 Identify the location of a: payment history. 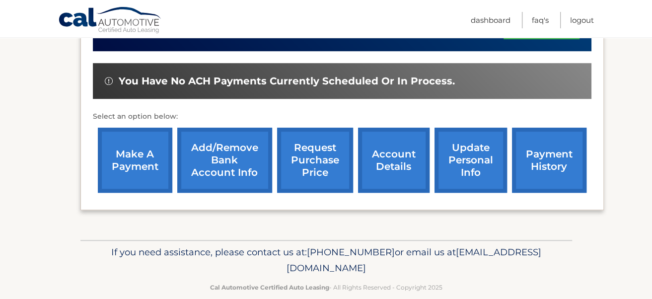
(549, 160).